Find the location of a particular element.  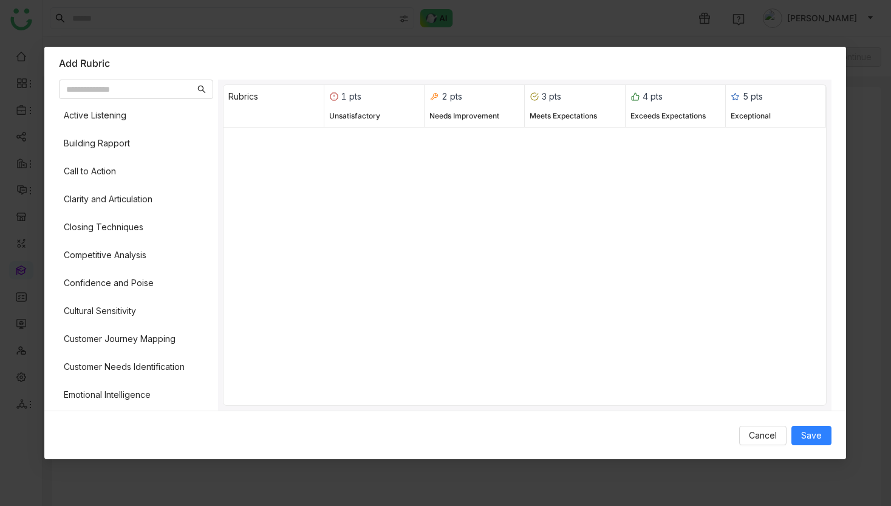

div: 2 pts is located at coordinates (446, 97).